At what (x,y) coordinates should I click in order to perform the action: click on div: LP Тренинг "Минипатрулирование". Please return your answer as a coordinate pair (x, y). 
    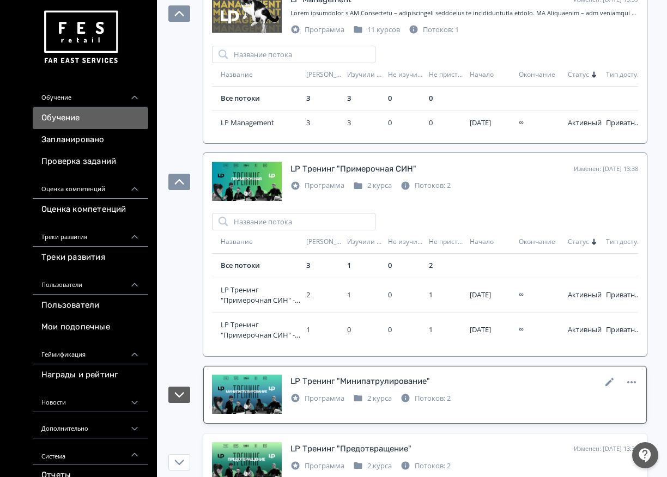
    Looking at the image, I should click on (360, 381).